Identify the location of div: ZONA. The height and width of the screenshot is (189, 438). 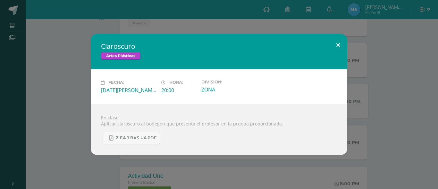
(229, 90).